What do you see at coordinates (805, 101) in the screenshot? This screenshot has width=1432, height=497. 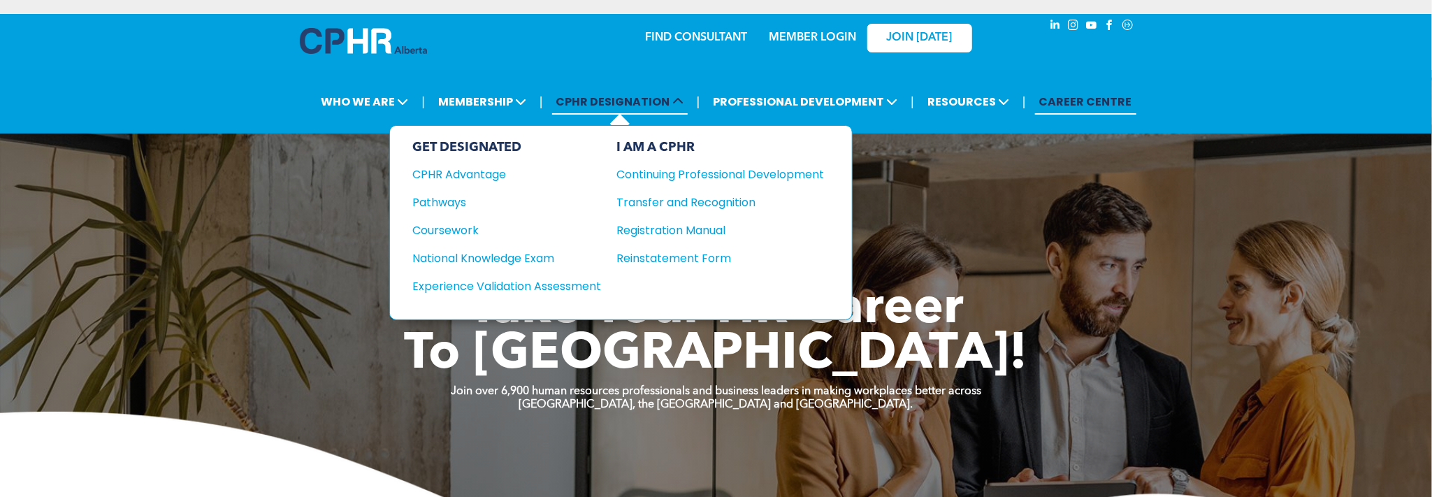 I see `span: PROFESSIONAL DEVELOPMENT` at bounding box center [805, 101].